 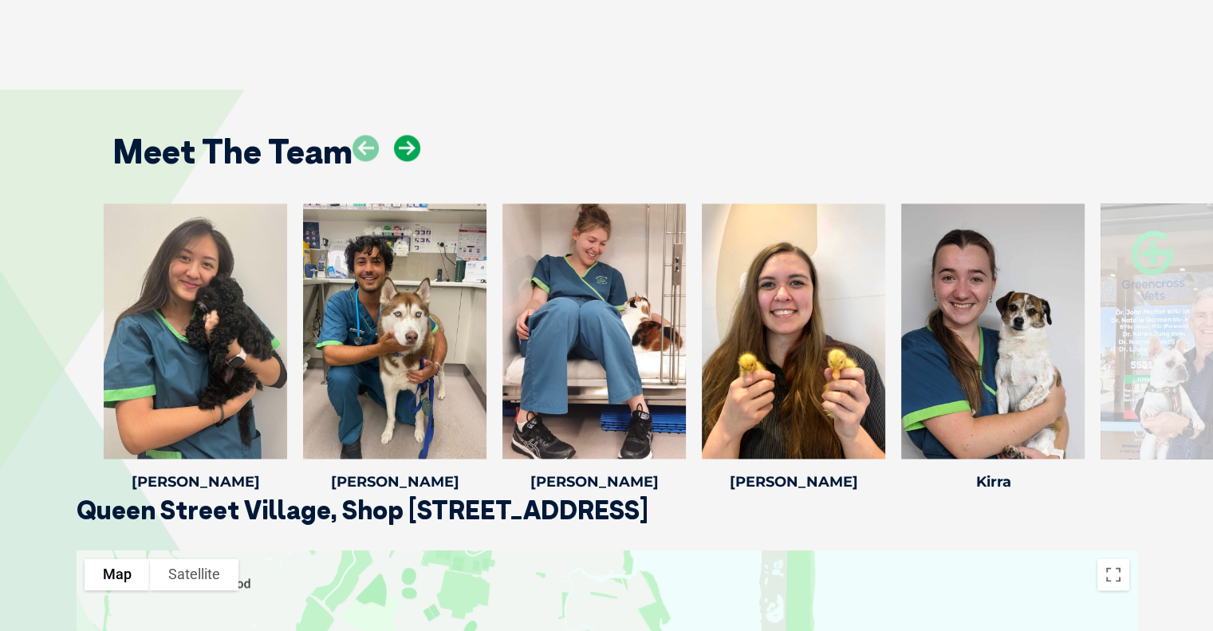 I want to click on h4: Kirra, so click(x=993, y=482).